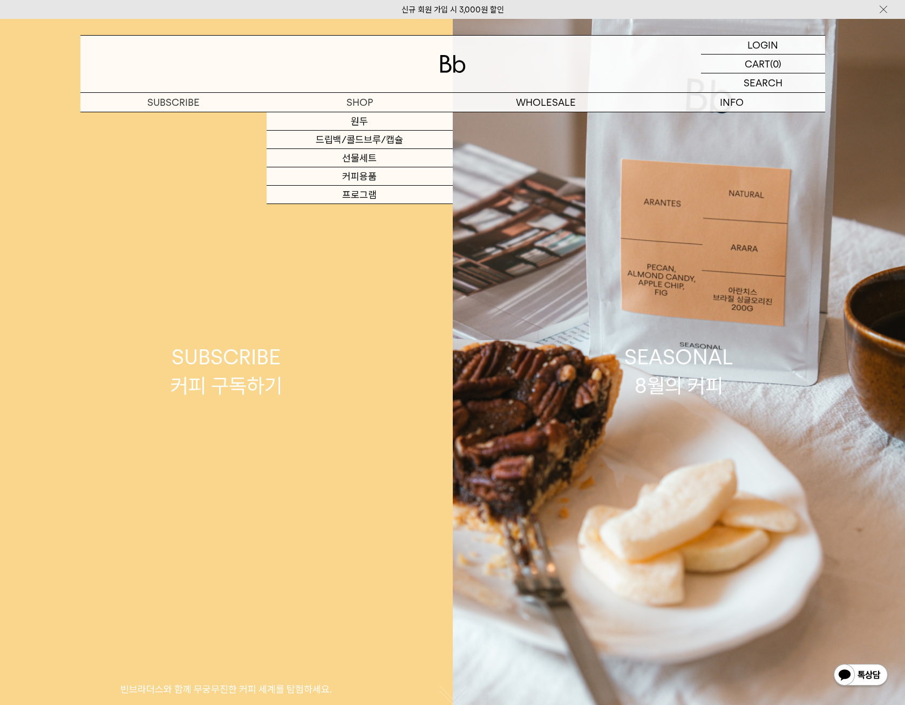  Describe the element at coordinates (173, 102) in the screenshot. I see `a: SUBSCRIBE` at that location.